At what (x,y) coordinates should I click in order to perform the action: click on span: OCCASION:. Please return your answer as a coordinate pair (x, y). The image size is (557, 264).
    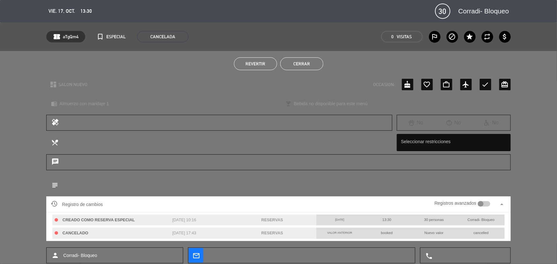
    Looking at the image, I should click on (384, 85).